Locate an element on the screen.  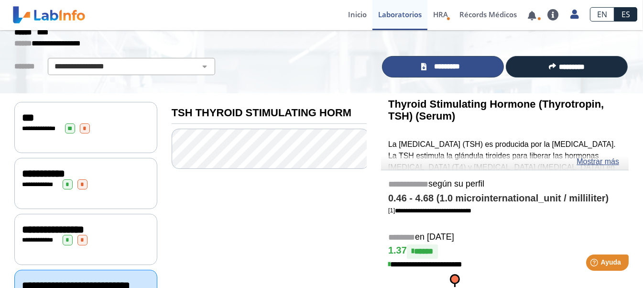
span: Ayuda is located at coordinates (53, 11).